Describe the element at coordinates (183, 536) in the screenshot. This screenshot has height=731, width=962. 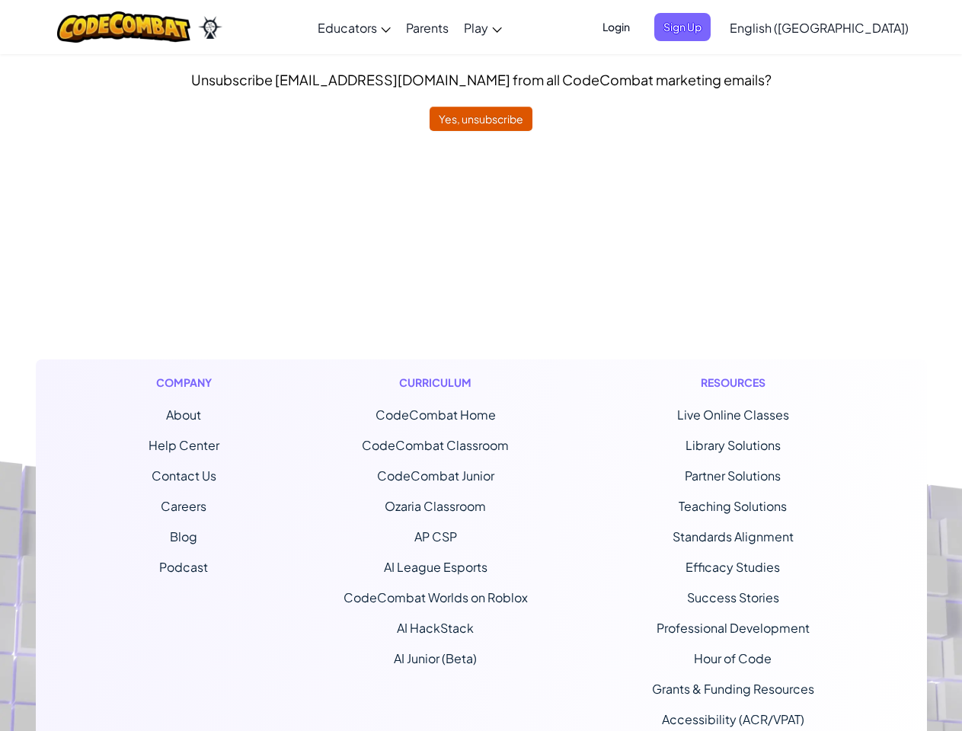
I see `a: Blog` at that location.